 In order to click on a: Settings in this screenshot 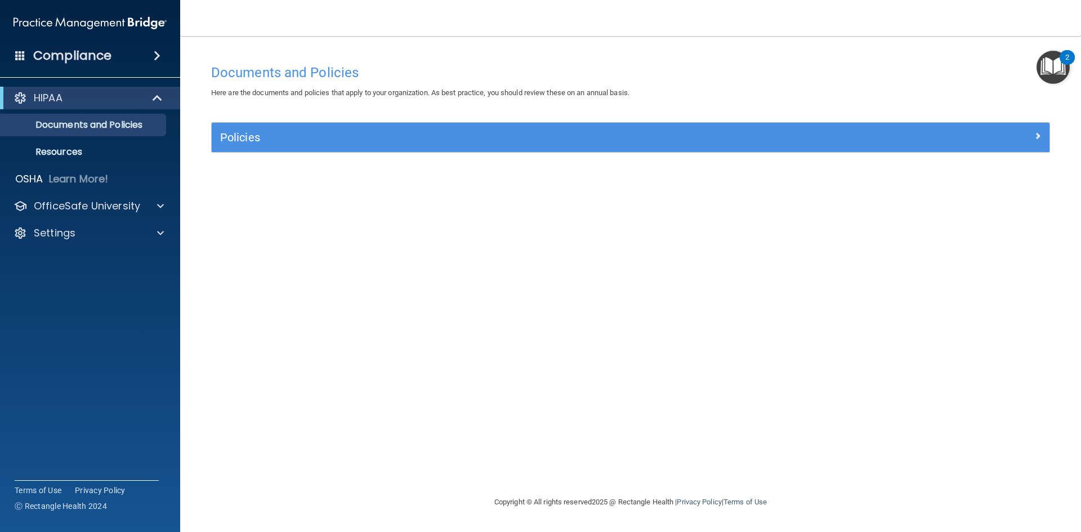, I will do `click(88, 233)`.